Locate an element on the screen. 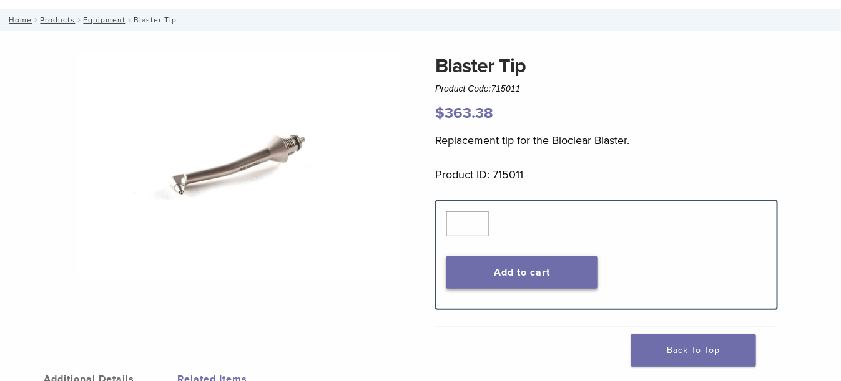 Image resolution: width=841 pixels, height=381 pixels. bdi: 363.38 is located at coordinates (464, 113).